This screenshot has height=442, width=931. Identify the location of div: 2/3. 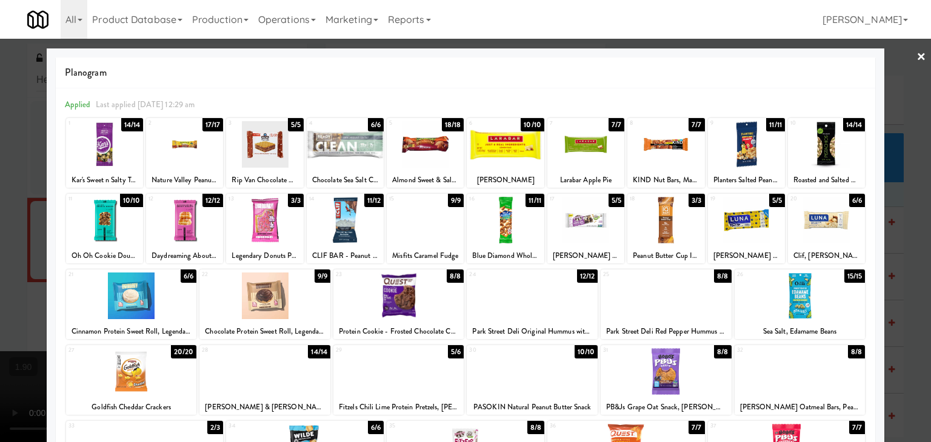
(215, 428).